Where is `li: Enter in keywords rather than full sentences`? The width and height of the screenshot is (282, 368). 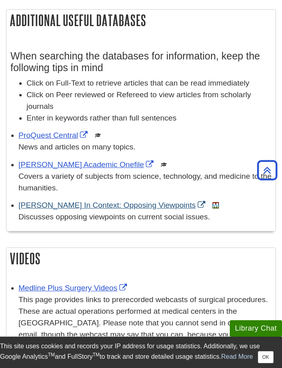
li: Enter in keywords rather than full sentences is located at coordinates (149, 118).